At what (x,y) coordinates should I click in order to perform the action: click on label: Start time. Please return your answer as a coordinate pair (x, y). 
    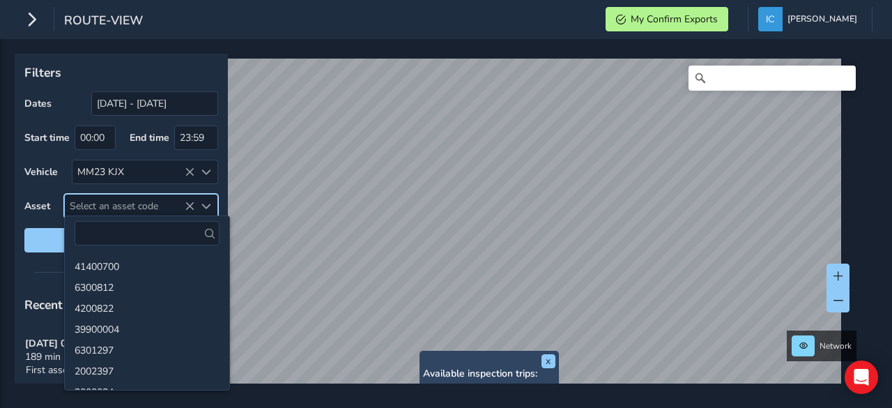
    Looking at the image, I should click on (47, 137).